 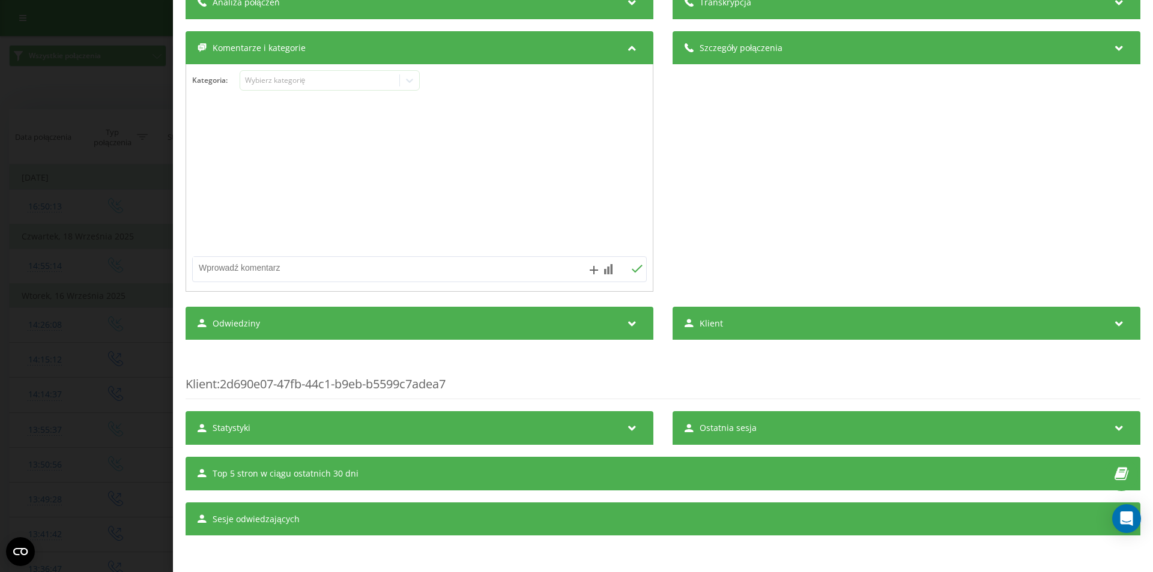 What do you see at coordinates (741, 48) in the screenshot?
I see `span: Szczegóły połączenia` at bounding box center [741, 48].